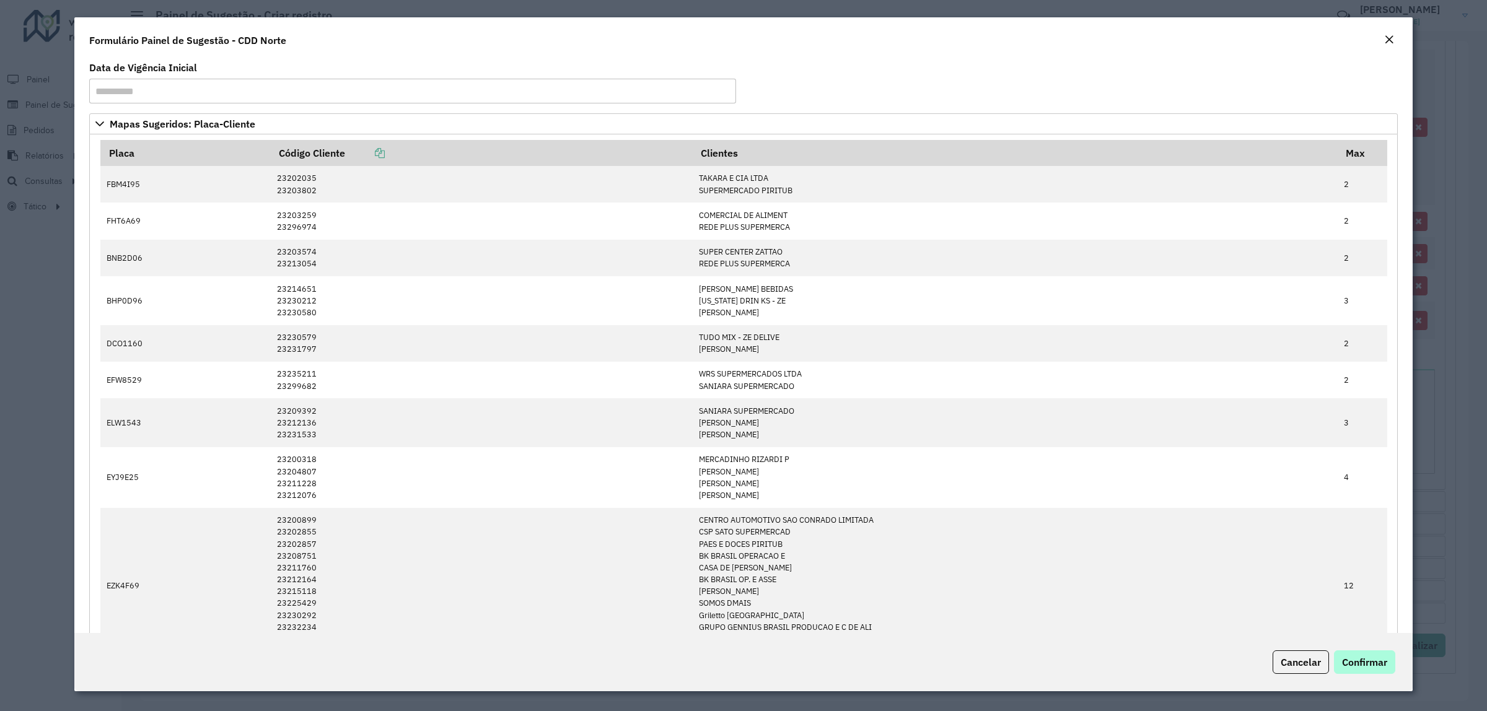 Image resolution: width=1487 pixels, height=711 pixels. What do you see at coordinates (365, 153) in the screenshot?
I see `a: Copiar` at bounding box center [365, 153].